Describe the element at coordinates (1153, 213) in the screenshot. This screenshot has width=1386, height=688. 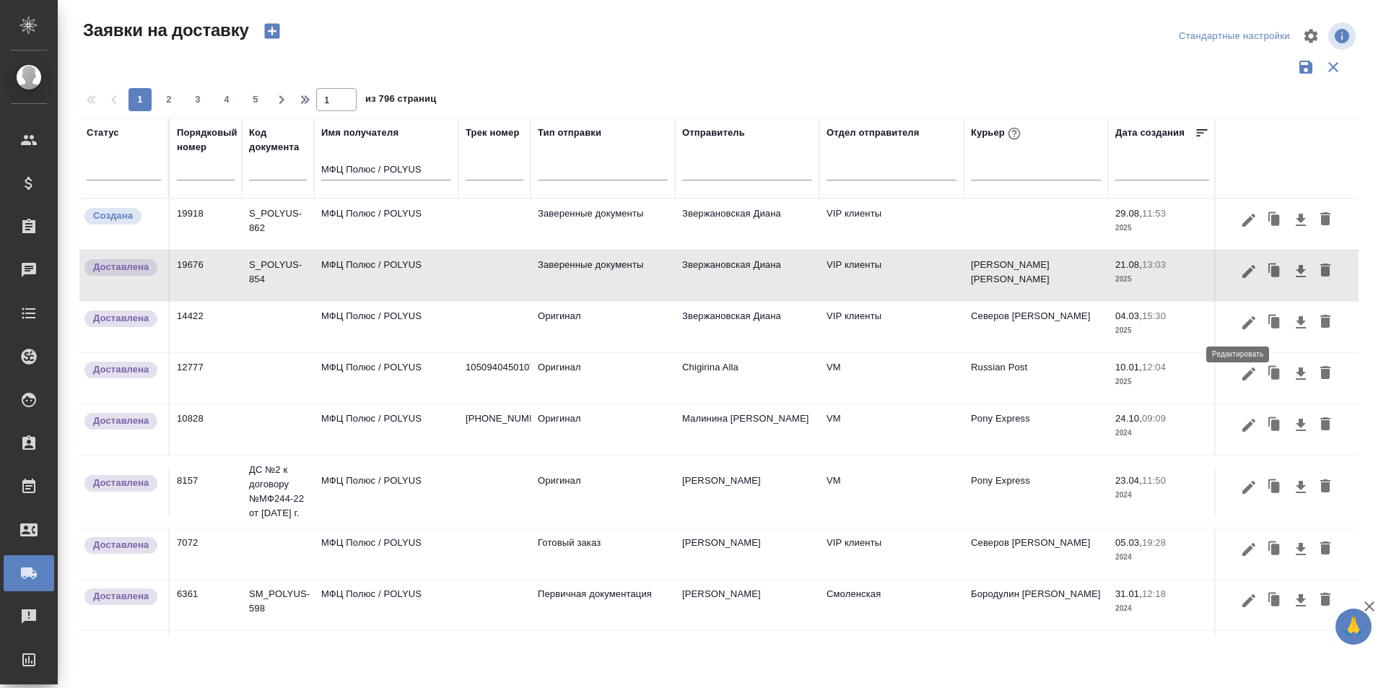
I see `p: 11:53` at that location.